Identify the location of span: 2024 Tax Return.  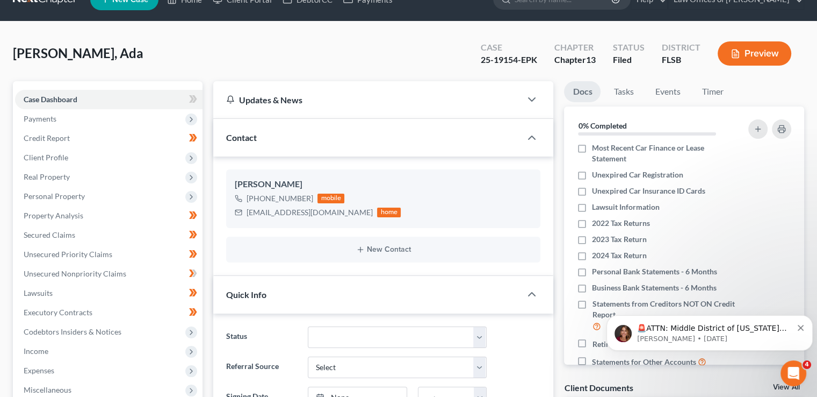
(620, 255).